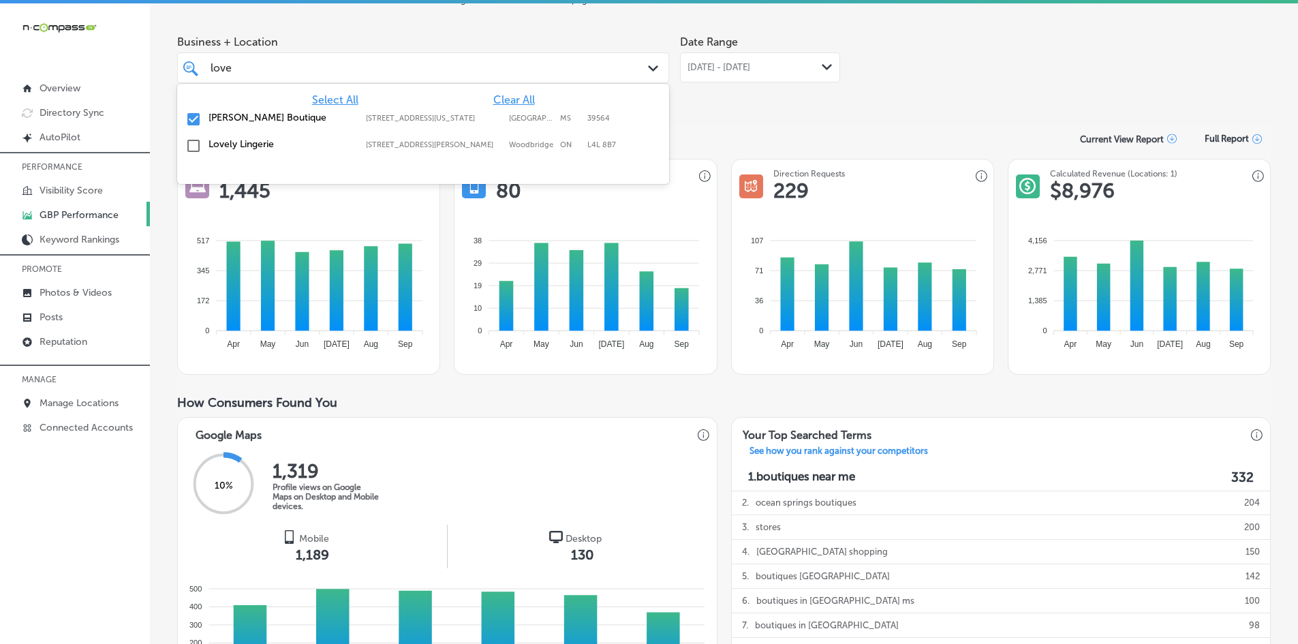  What do you see at coordinates (195, 606) in the screenshot?
I see `tspan: 400` at bounding box center [195, 606].